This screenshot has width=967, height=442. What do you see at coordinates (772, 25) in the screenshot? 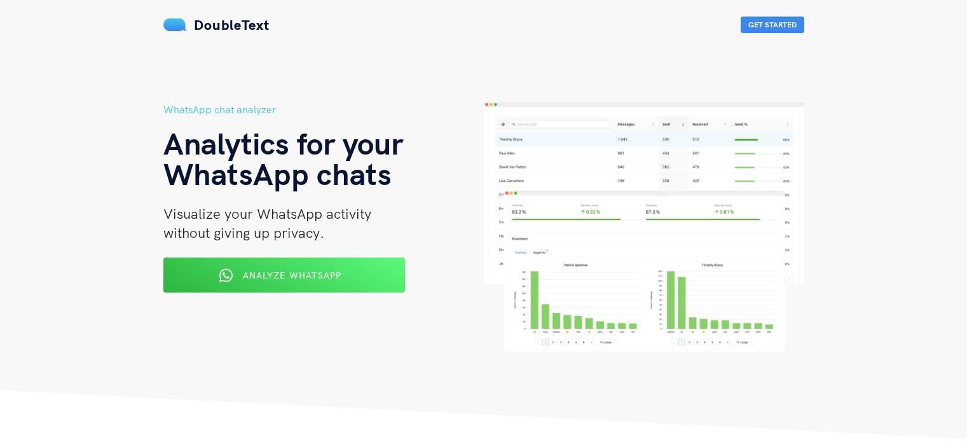
I see `button: Get Started` at bounding box center [772, 25].